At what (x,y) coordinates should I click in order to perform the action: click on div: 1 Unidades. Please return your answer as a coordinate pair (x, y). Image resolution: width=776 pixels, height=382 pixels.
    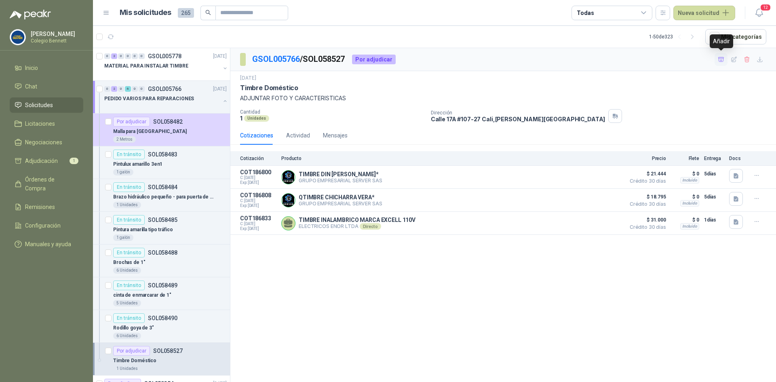
    Looking at the image, I should click on (127, 368).